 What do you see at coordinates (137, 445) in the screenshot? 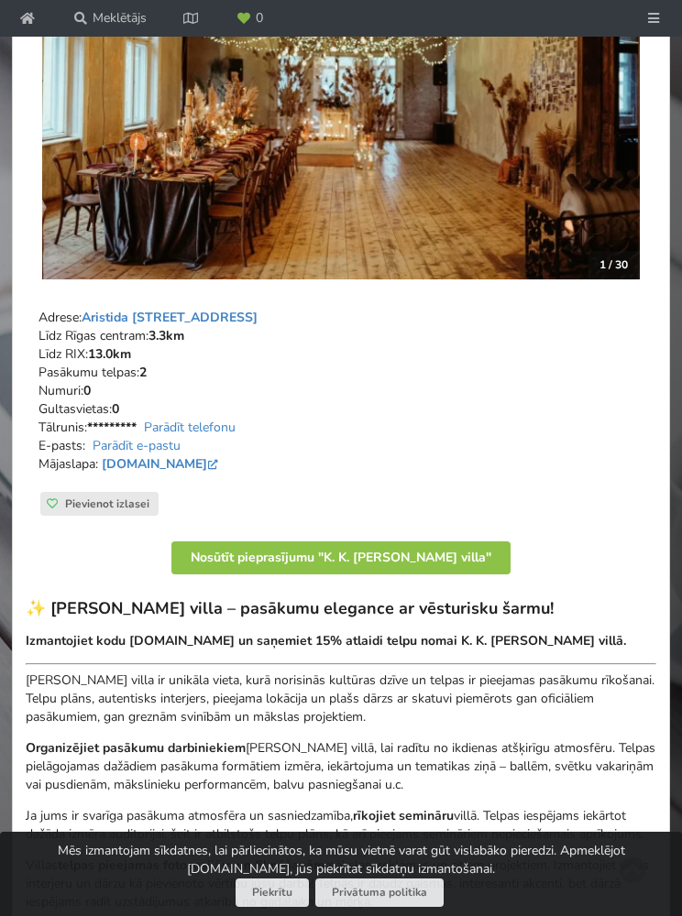
I see `a: Parādīt e-pastu` at bounding box center [137, 445].